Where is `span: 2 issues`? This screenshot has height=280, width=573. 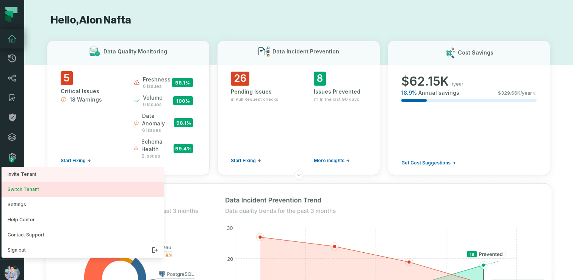
span: 2 issues is located at coordinates (157, 156).